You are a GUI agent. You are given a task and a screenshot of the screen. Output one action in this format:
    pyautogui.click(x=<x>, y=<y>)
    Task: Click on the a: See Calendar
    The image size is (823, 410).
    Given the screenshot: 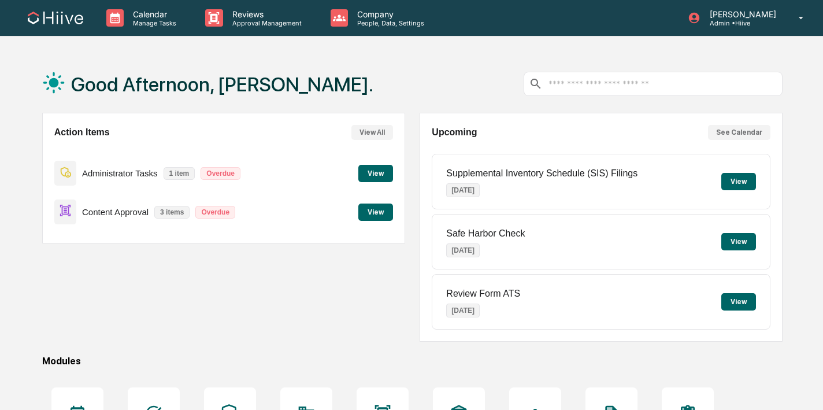 What is the action you would take?
    pyautogui.click(x=739, y=132)
    